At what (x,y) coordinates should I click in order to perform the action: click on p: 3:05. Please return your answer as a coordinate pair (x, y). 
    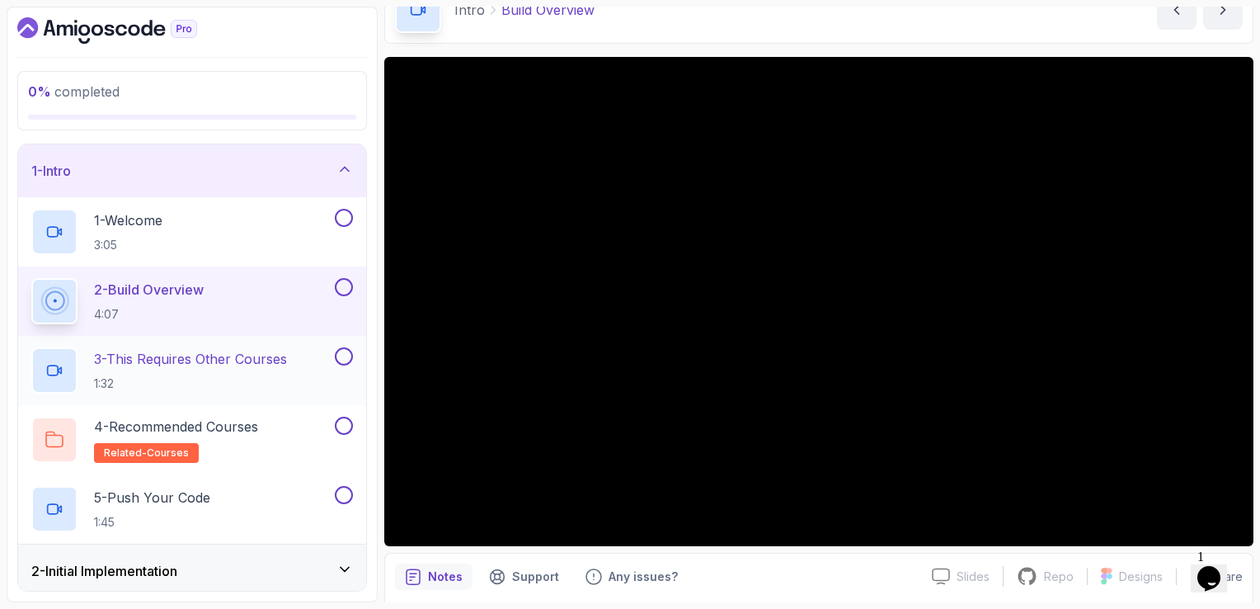
    Looking at the image, I should click on (128, 245).